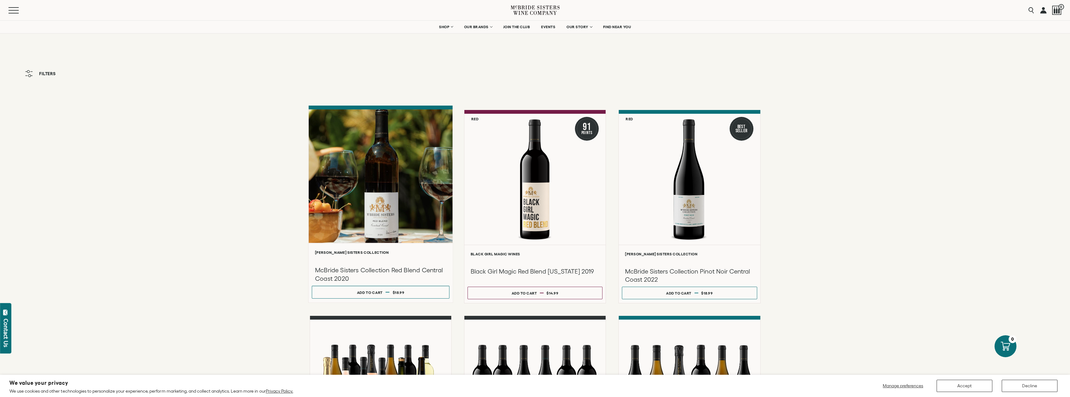 The height and width of the screenshot is (397, 1070). Describe the element at coordinates (617, 27) in the screenshot. I see `a: FIND NEAR YOU` at that location.